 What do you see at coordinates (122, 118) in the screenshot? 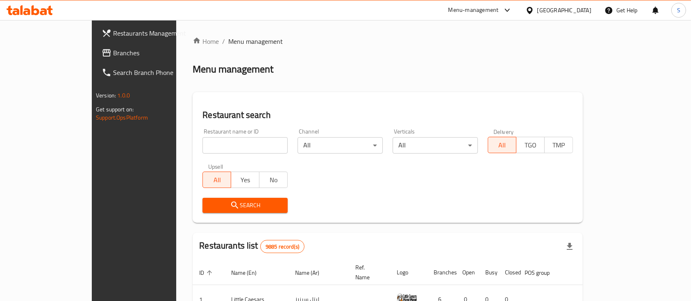
I see `a: Support.OpsPlatform` at bounding box center [122, 118].